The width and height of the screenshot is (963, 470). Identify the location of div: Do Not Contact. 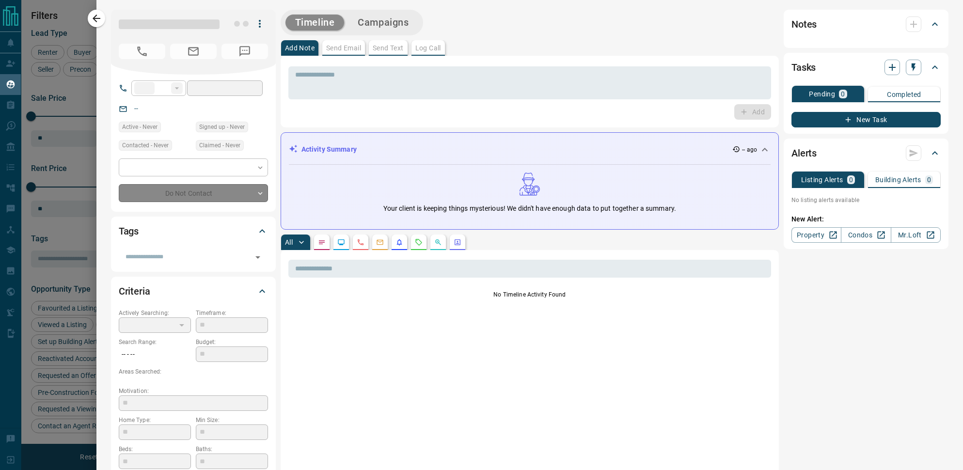
(193, 193).